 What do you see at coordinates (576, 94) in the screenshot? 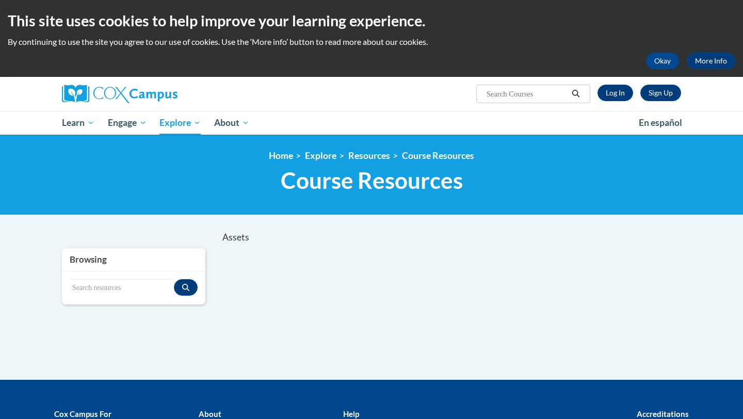
I see `button: Search` at bounding box center [576, 94].